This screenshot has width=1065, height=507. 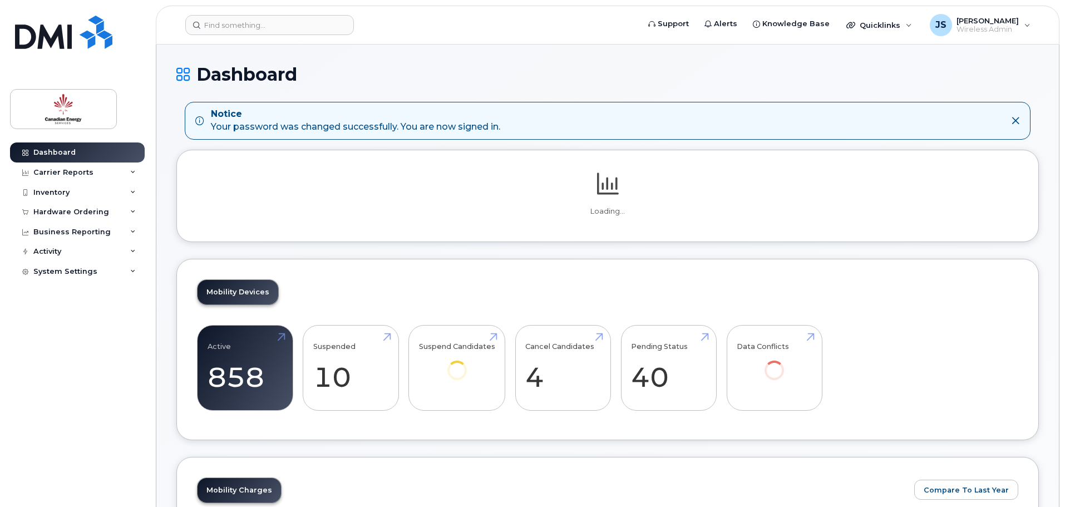 What do you see at coordinates (774, 363) in the screenshot?
I see `a: Data Conflicts` at bounding box center [774, 363].